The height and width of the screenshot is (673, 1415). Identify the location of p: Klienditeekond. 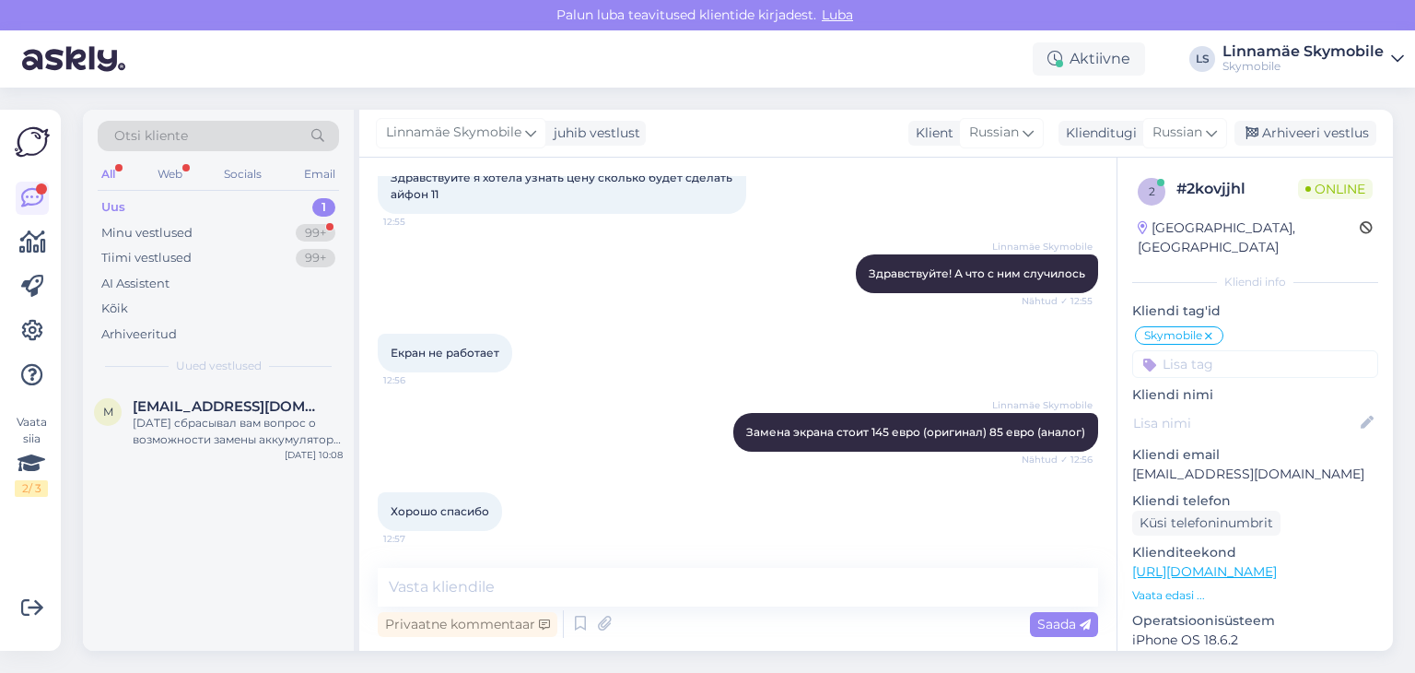
(1255, 552).